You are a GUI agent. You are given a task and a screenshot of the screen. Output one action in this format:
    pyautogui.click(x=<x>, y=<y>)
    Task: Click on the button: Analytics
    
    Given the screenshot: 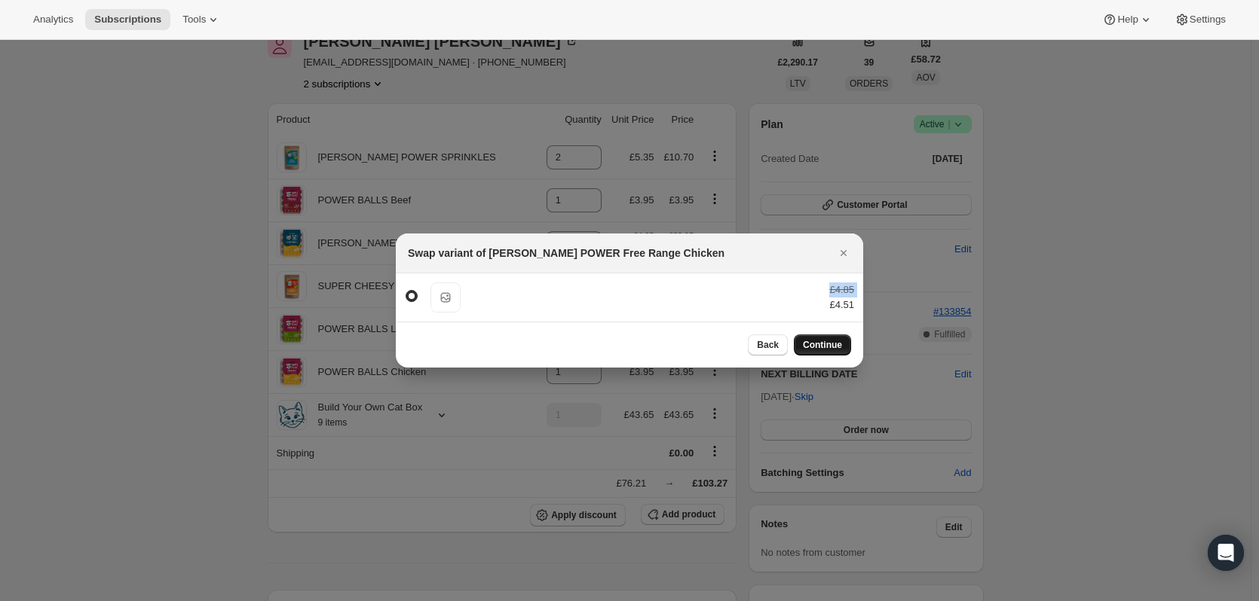 What is the action you would take?
    pyautogui.click(x=53, y=20)
    